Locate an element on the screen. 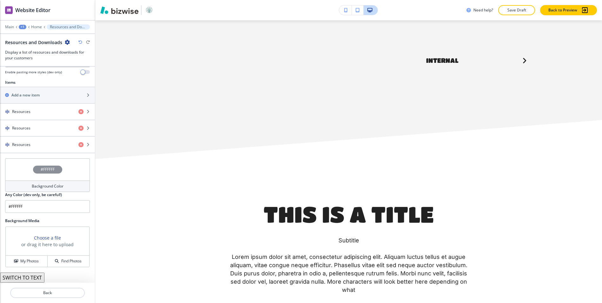  button: Internal is located at coordinates (477, 61).